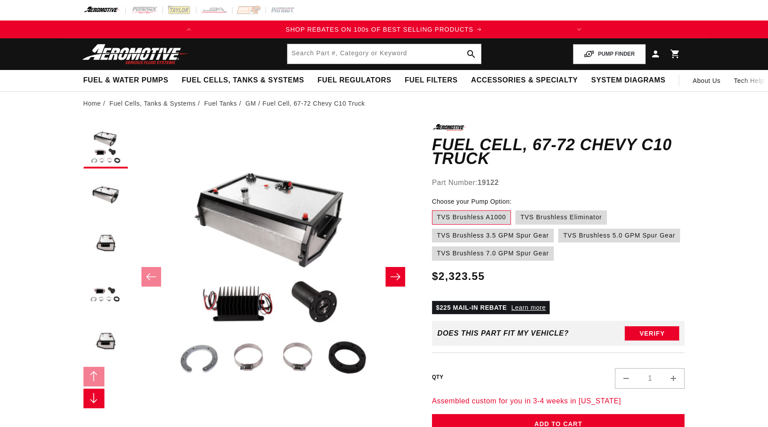 The image size is (768, 427). I want to click on label: TVS Brushless 3.5 GPM Spur Gear, so click(492, 236).